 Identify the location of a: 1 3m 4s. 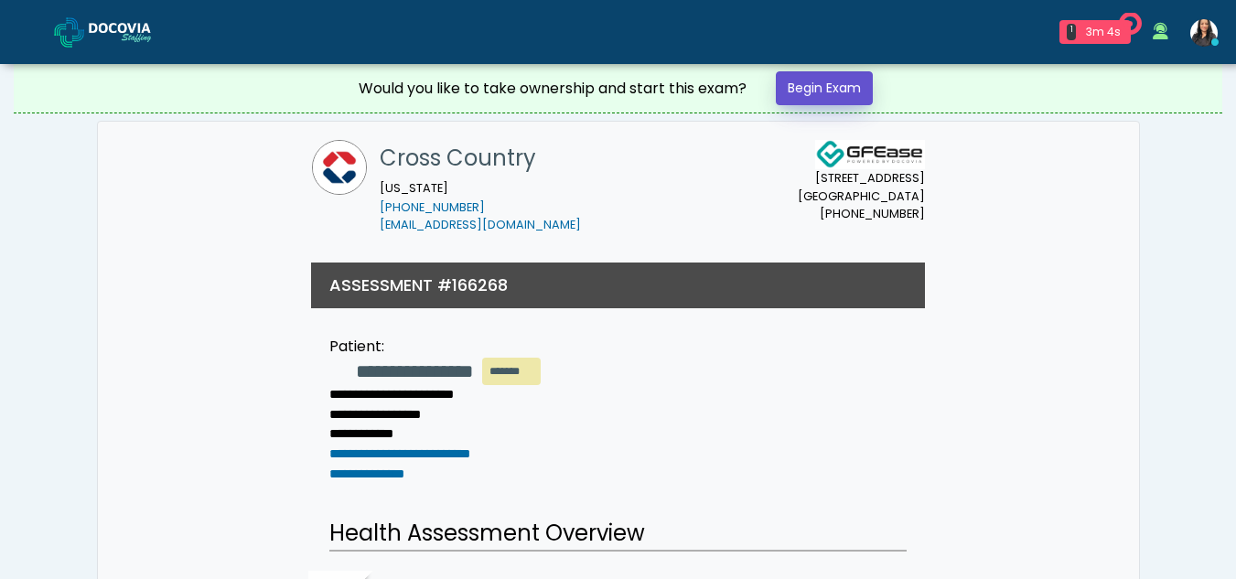
(1095, 32).